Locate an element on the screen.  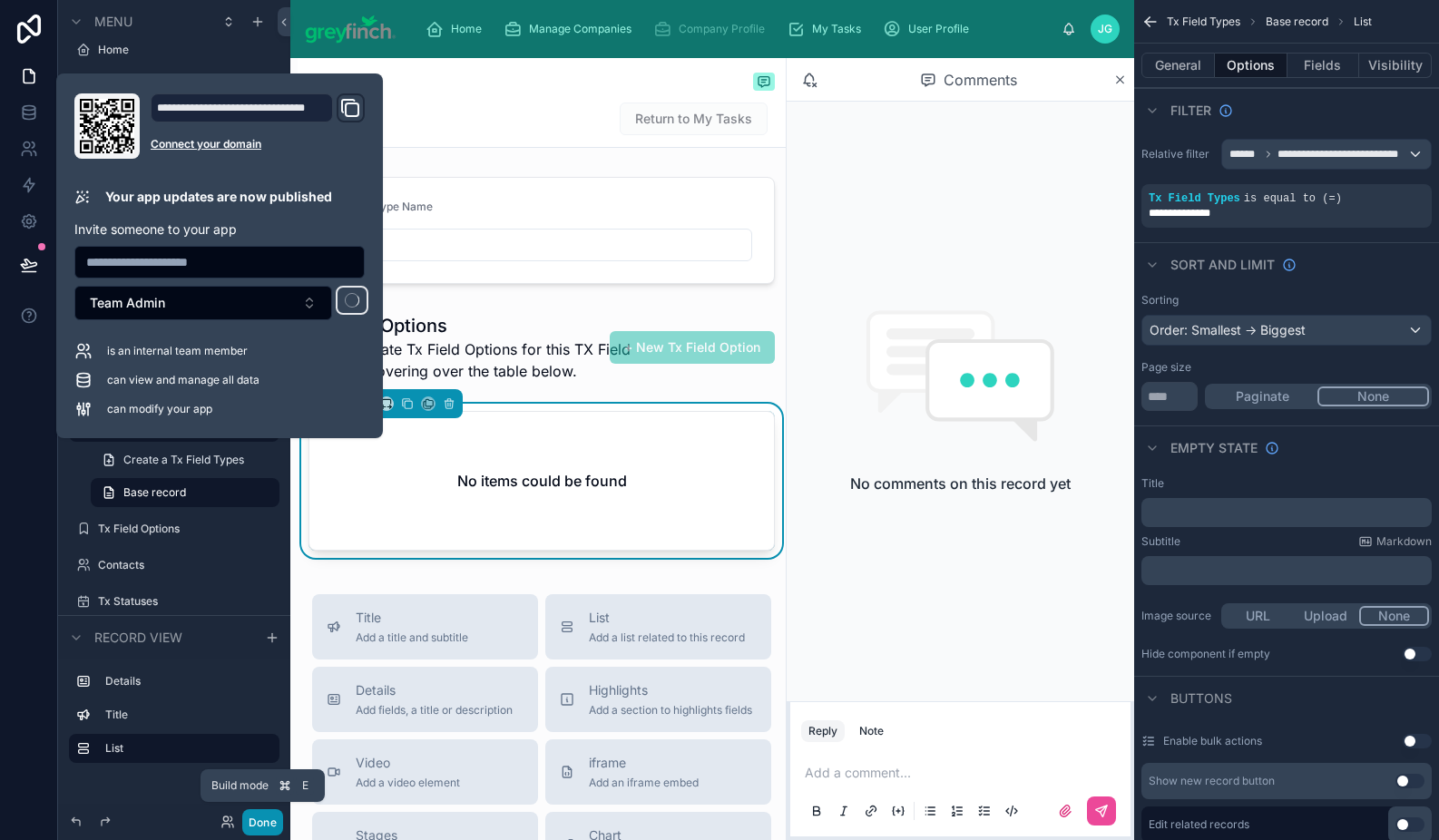
span: Team Admin is located at coordinates (127, 303).